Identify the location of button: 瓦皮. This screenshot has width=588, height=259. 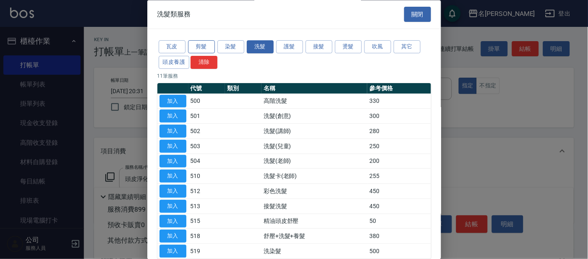
(172, 47).